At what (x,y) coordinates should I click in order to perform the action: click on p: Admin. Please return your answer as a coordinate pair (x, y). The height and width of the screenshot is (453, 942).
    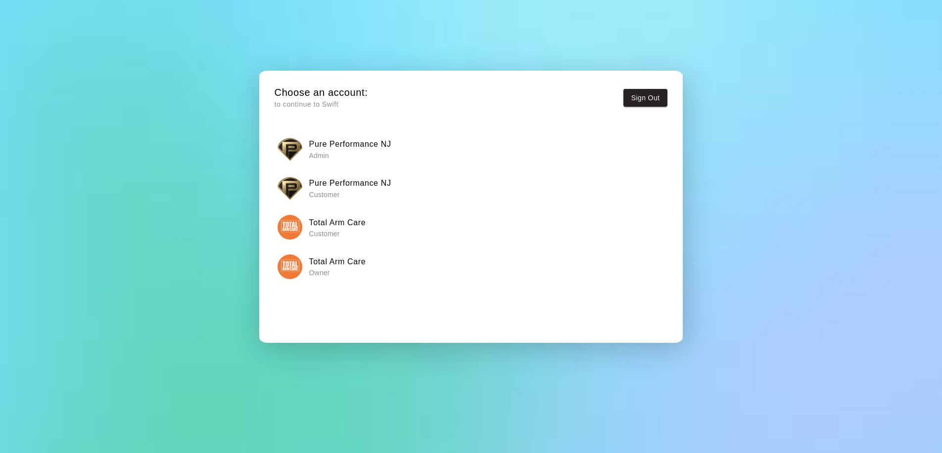
    Looking at the image, I should click on (350, 156).